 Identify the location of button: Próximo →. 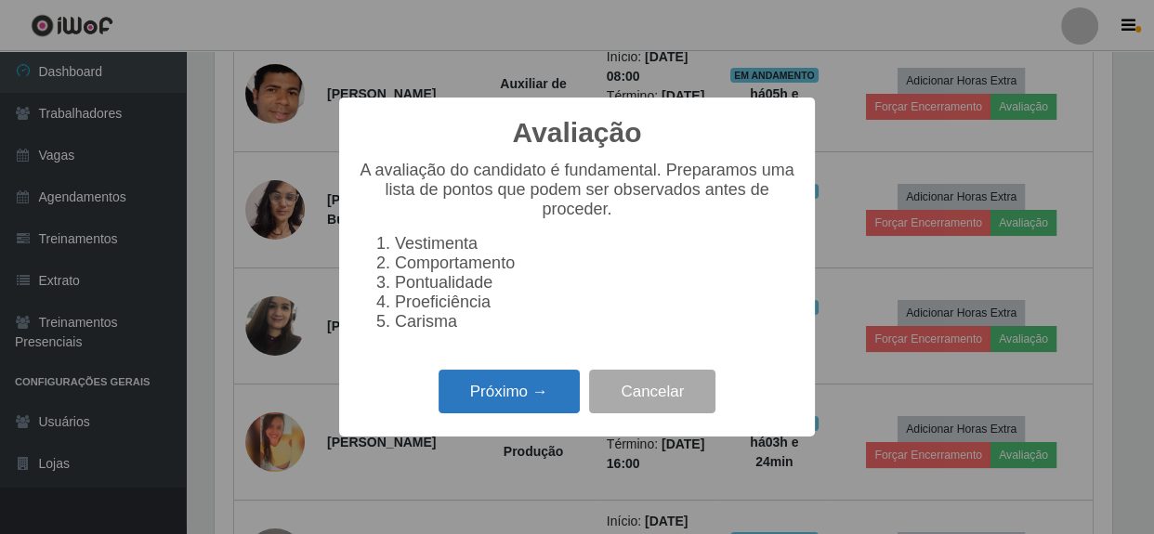
(509, 391).